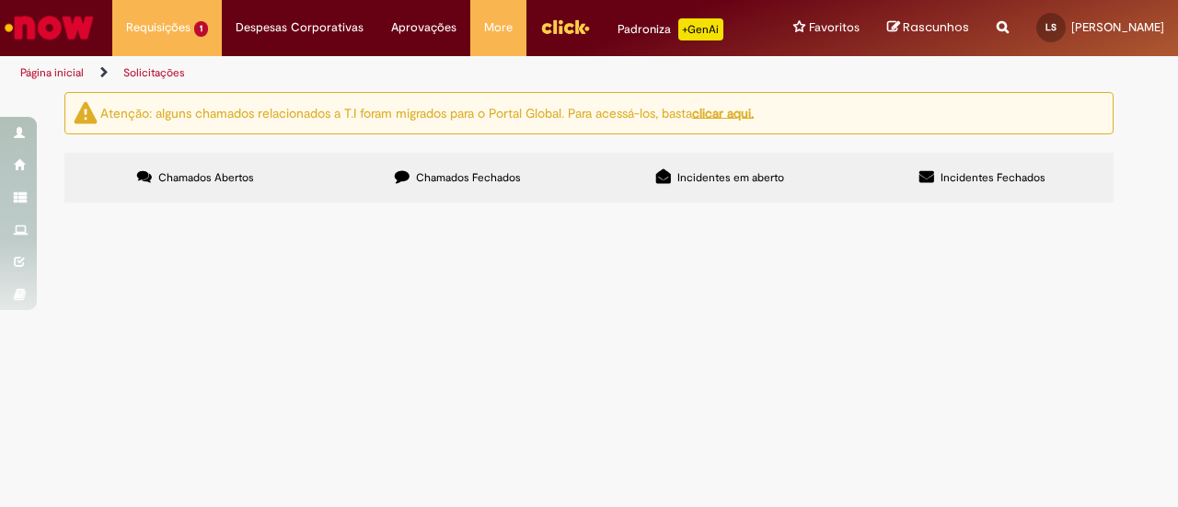 This screenshot has width=1178, height=507. Describe the element at coordinates (722, 112) in the screenshot. I see `u: clicar aqui.` at that location.